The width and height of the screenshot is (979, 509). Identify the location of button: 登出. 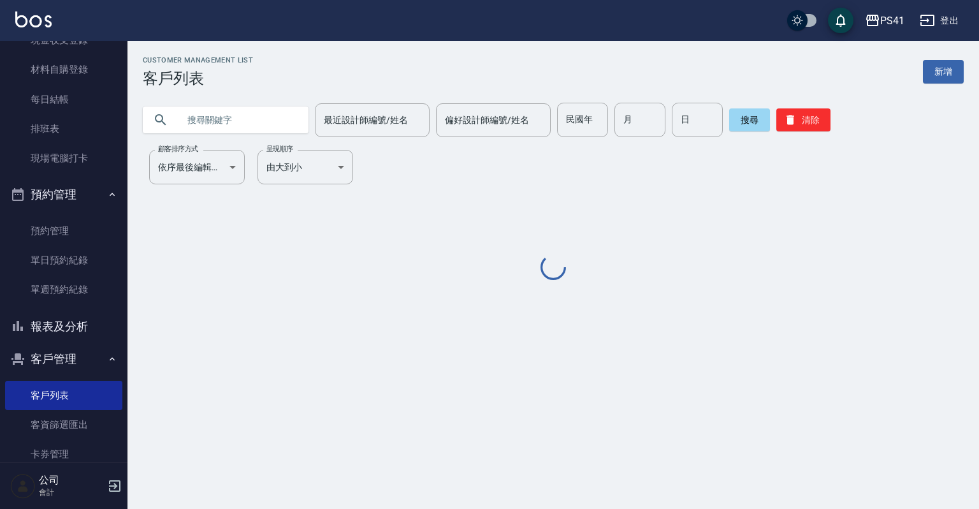
(939, 20).